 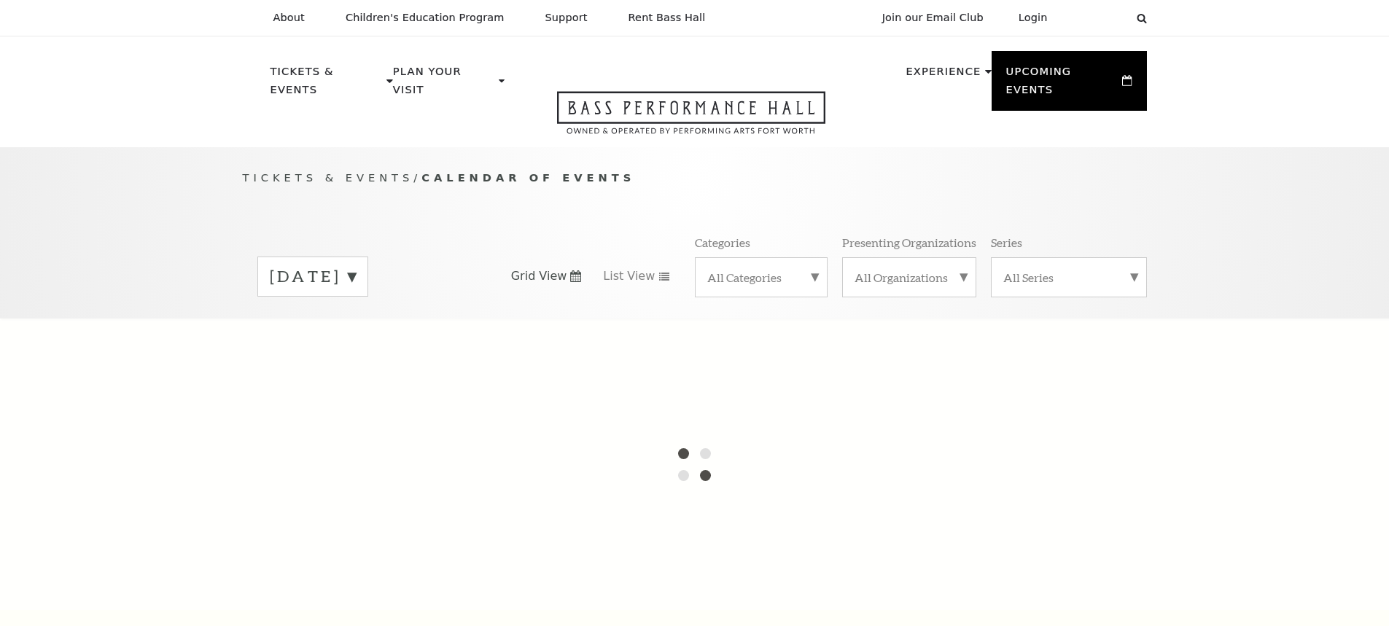 What do you see at coordinates (909, 277) in the screenshot?
I see `label: All Organizations` at bounding box center [909, 277].